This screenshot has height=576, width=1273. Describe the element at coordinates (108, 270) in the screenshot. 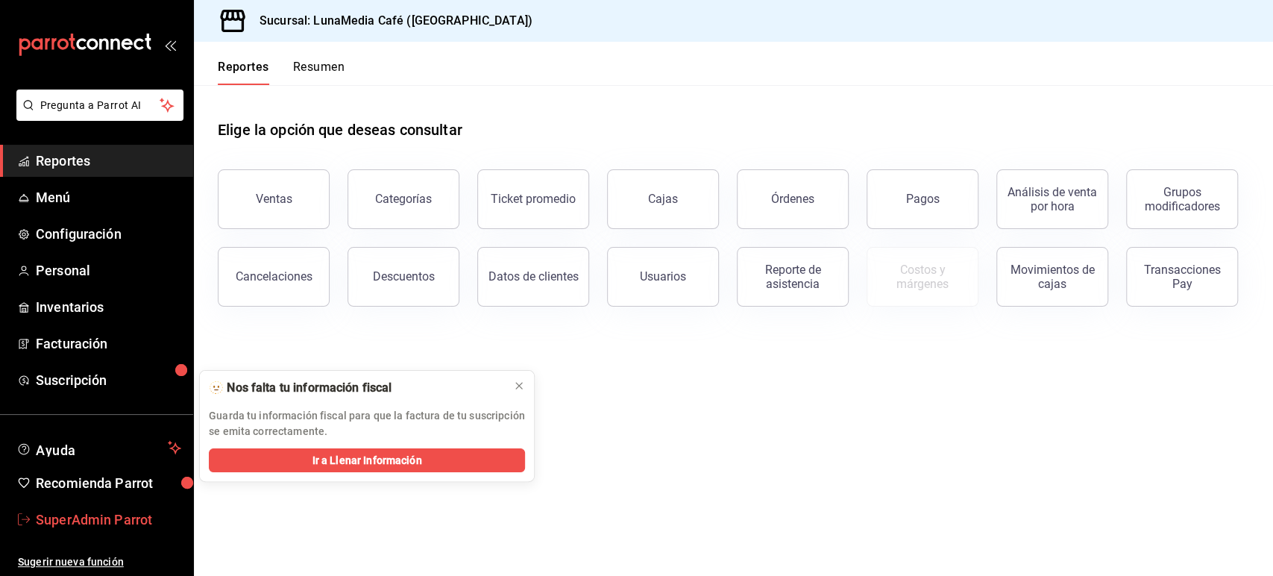

I see `span: Personal` at that location.